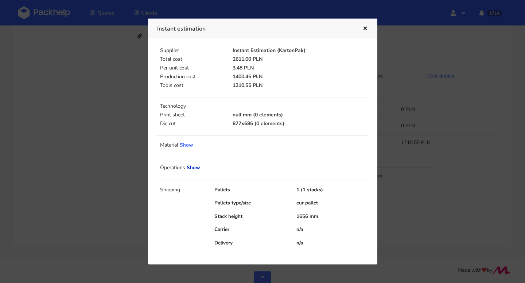  Describe the element at coordinates (192, 124) in the screenshot. I see `p: Die cut` at that location.